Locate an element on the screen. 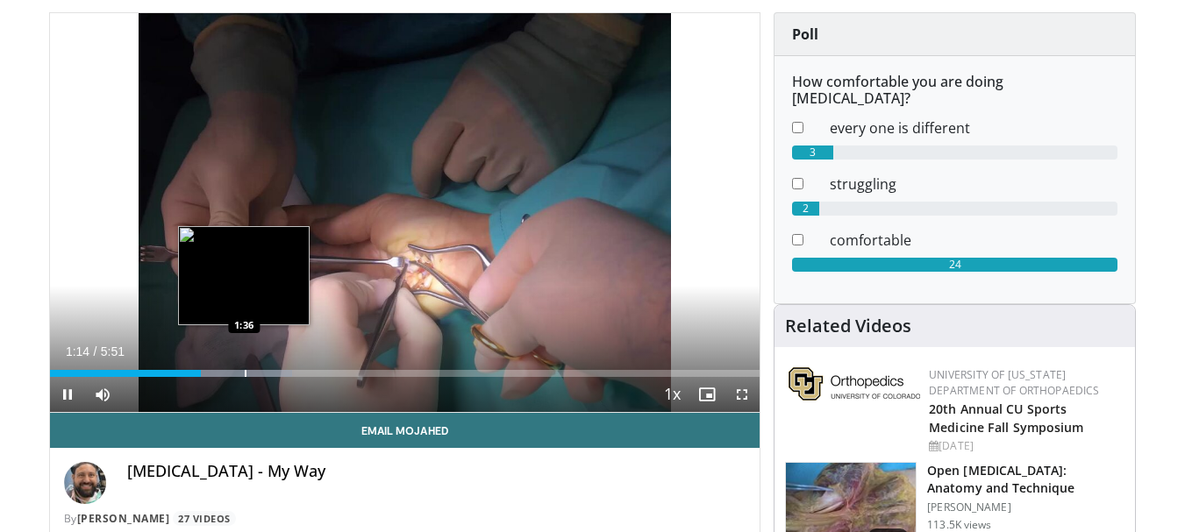 The width and height of the screenshot is (1185, 532). button: Playback Rate is located at coordinates (672, 395).